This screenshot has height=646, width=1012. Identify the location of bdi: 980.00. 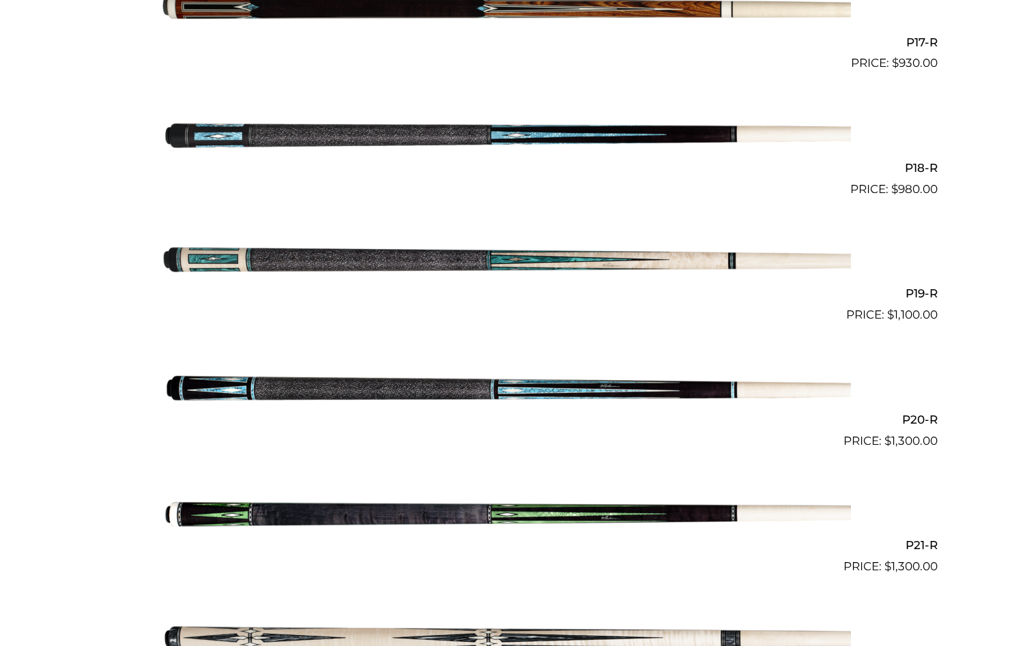
(915, 189).